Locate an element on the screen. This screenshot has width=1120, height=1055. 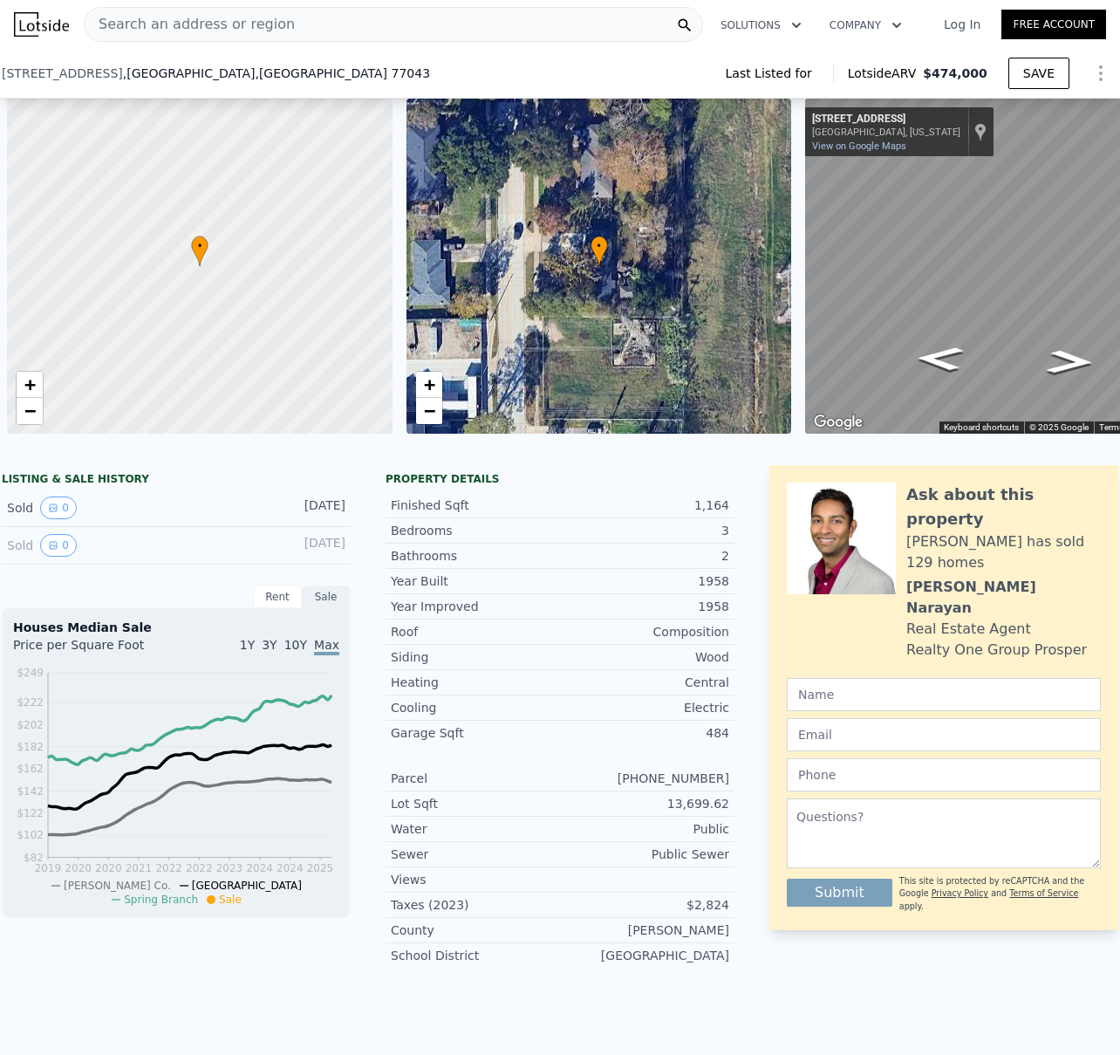
div: Year Improved is located at coordinates (475, 606).